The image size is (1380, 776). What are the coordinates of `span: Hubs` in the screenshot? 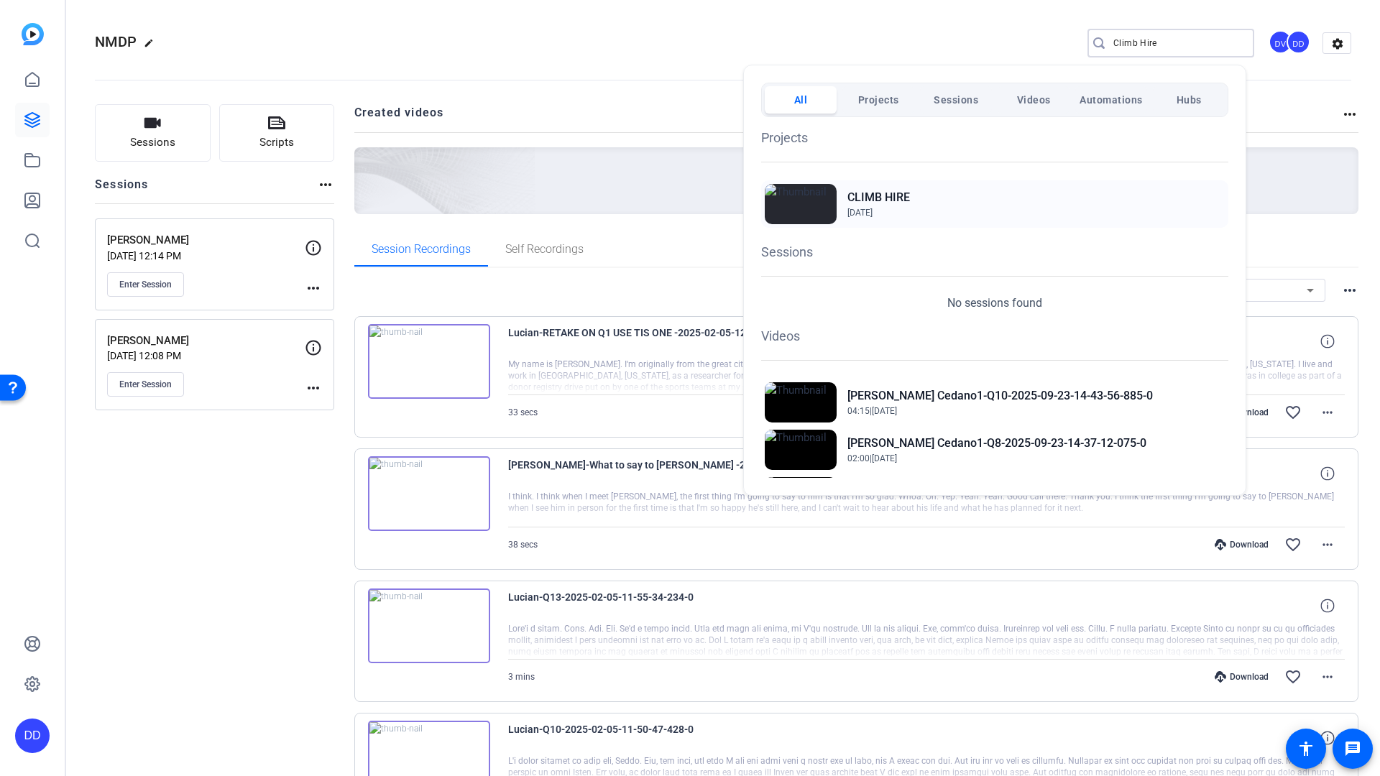 It's located at (1189, 100).